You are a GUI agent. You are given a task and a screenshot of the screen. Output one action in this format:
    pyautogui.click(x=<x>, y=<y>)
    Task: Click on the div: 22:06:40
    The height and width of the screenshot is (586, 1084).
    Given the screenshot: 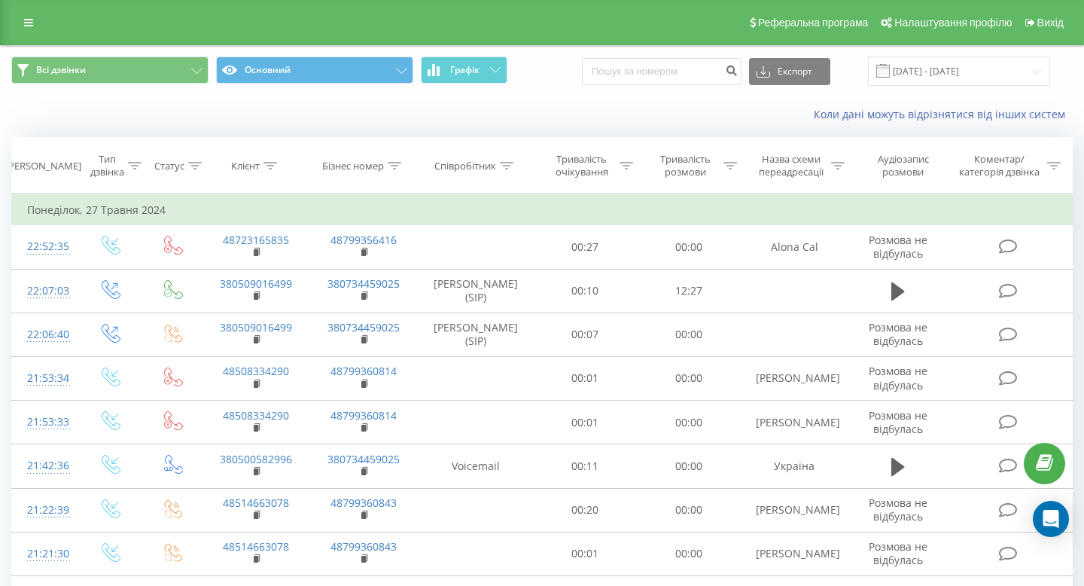 What is the action you would take?
    pyautogui.click(x=45, y=334)
    